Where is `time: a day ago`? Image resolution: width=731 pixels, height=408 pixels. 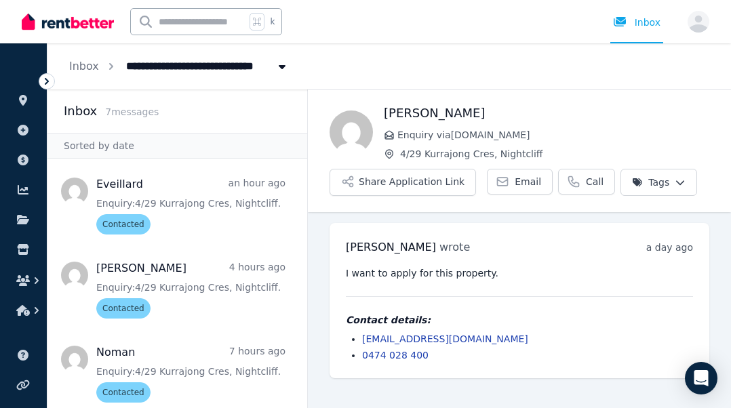
time: a day ago is located at coordinates (669, 247).